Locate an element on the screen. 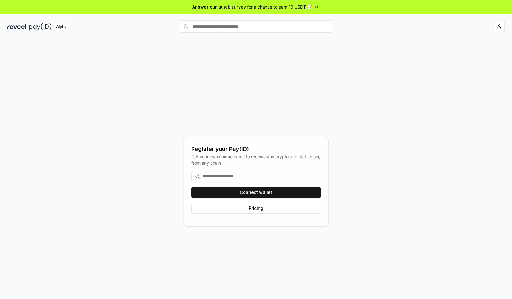  button: Pricing is located at coordinates (256, 208).